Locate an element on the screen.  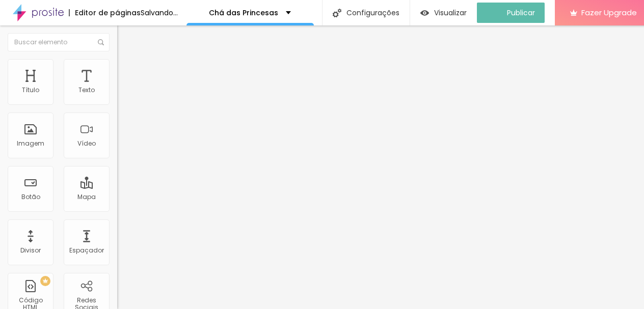
button: Publicar is located at coordinates (510, 13).